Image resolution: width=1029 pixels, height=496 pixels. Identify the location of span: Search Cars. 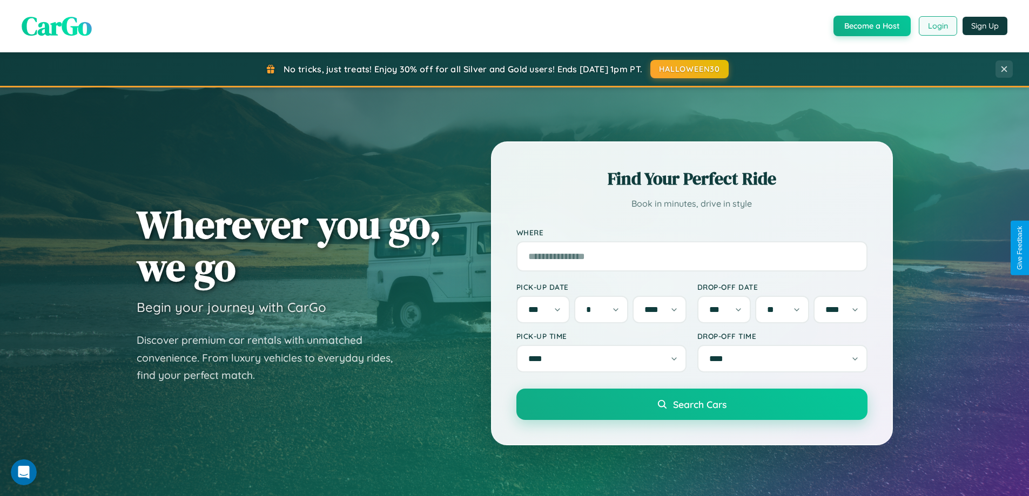
(699, 404).